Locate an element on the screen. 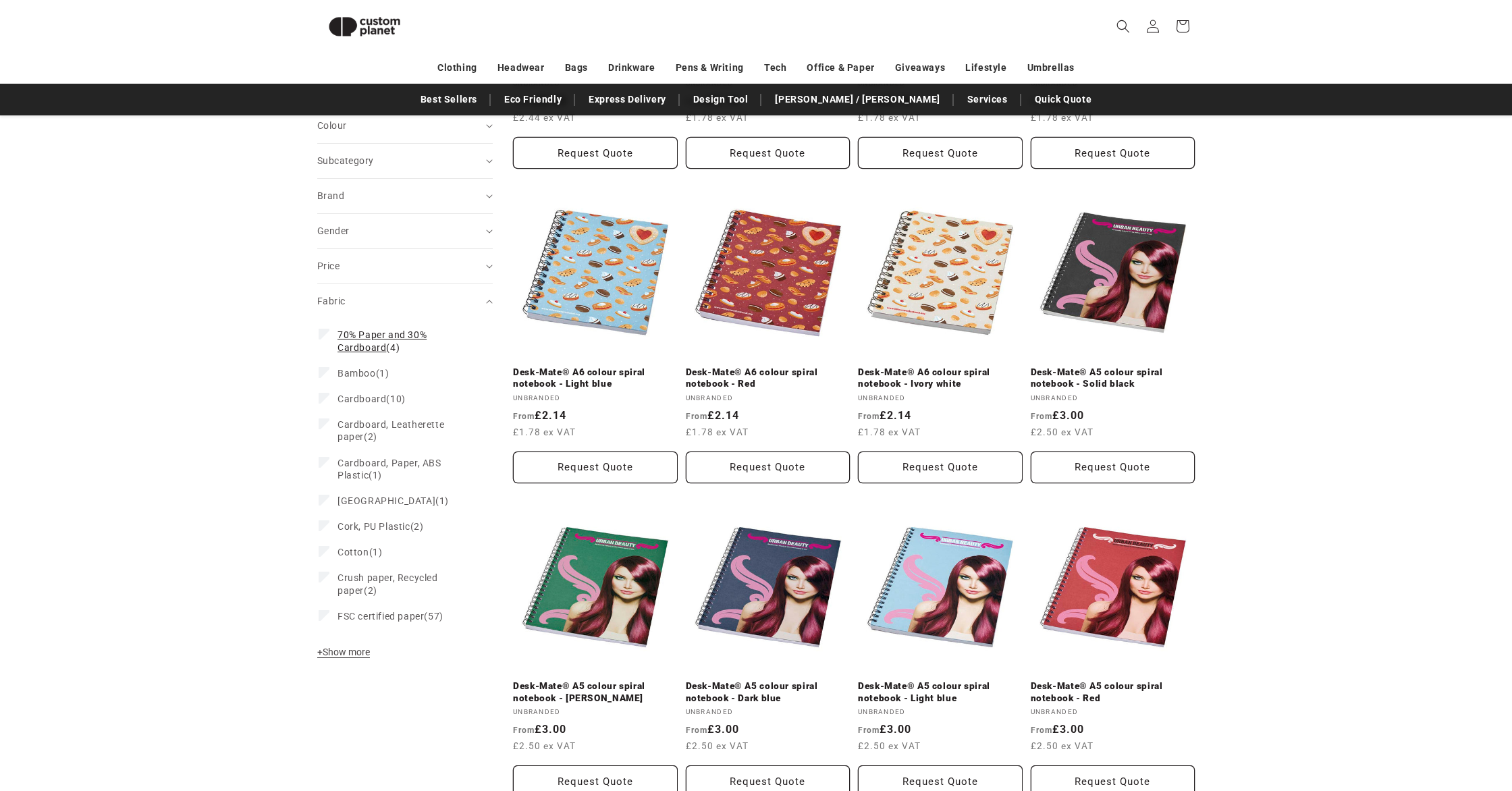  a: Desk-Mate® A5 colour spiral notebook - Red is located at coordinates (1113, 692).